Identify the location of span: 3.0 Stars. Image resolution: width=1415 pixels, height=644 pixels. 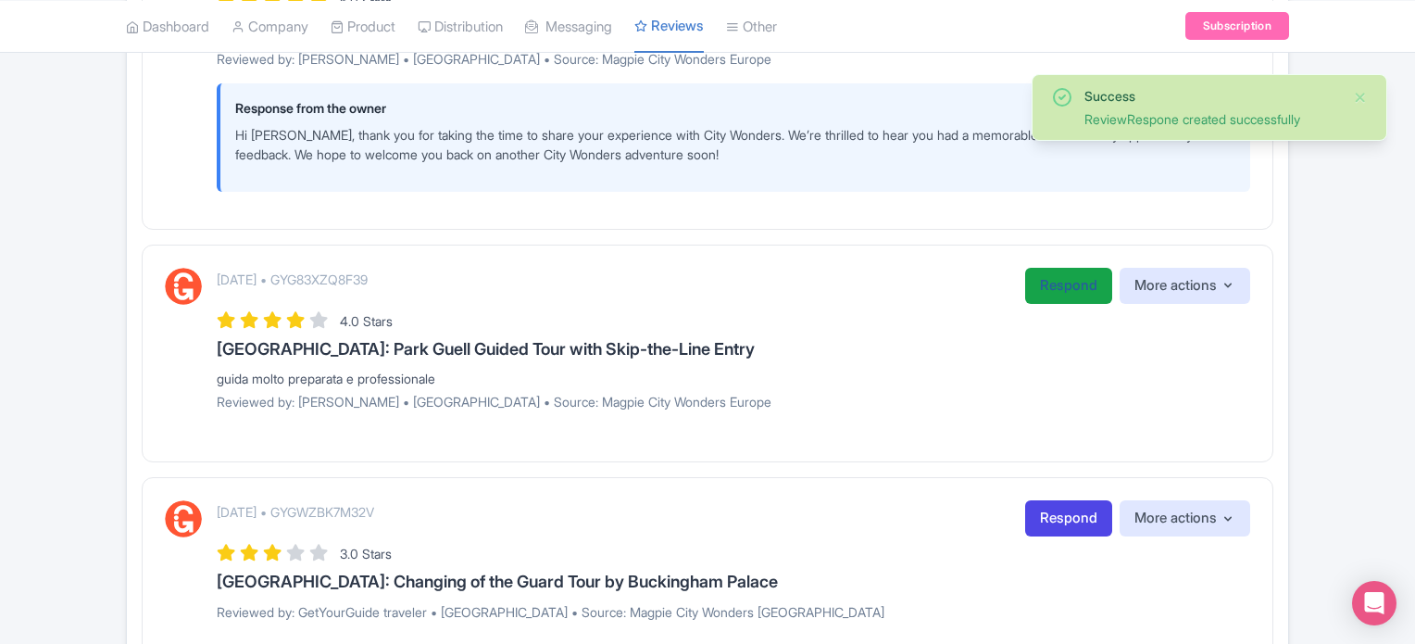
(366, 553).